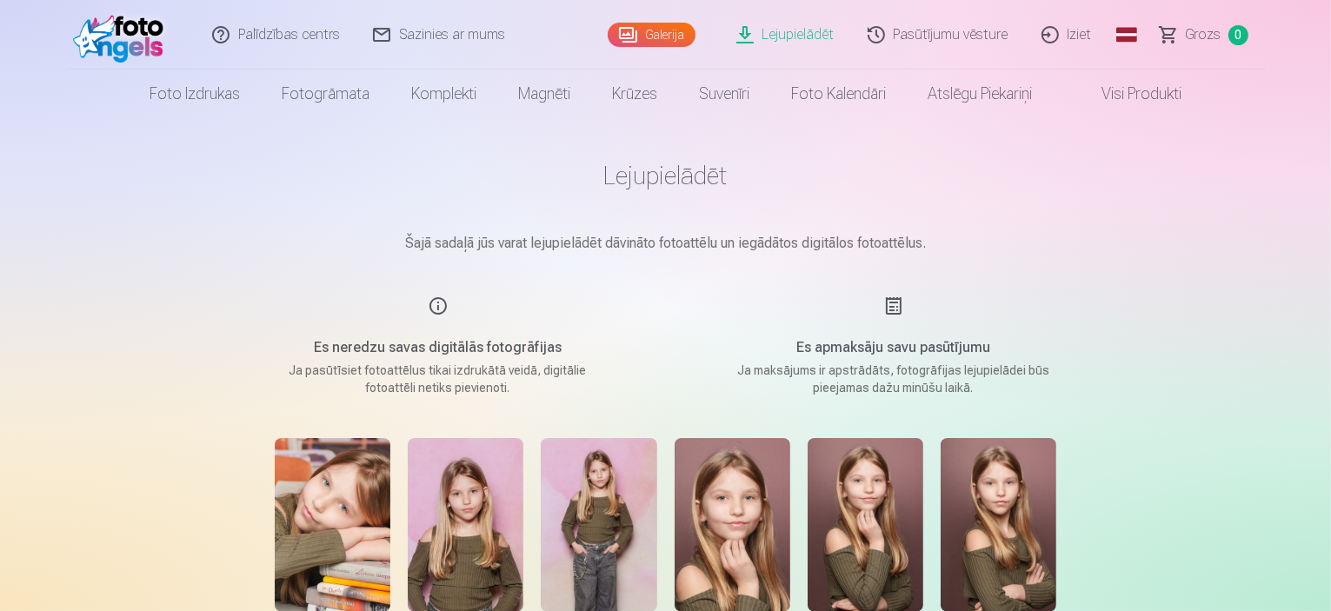 The height and width of the screenshot is (611, 1331). Describe the element at coordinates (838, 94) in the screenshot. I see `a: Foto kalendāri` at that location.